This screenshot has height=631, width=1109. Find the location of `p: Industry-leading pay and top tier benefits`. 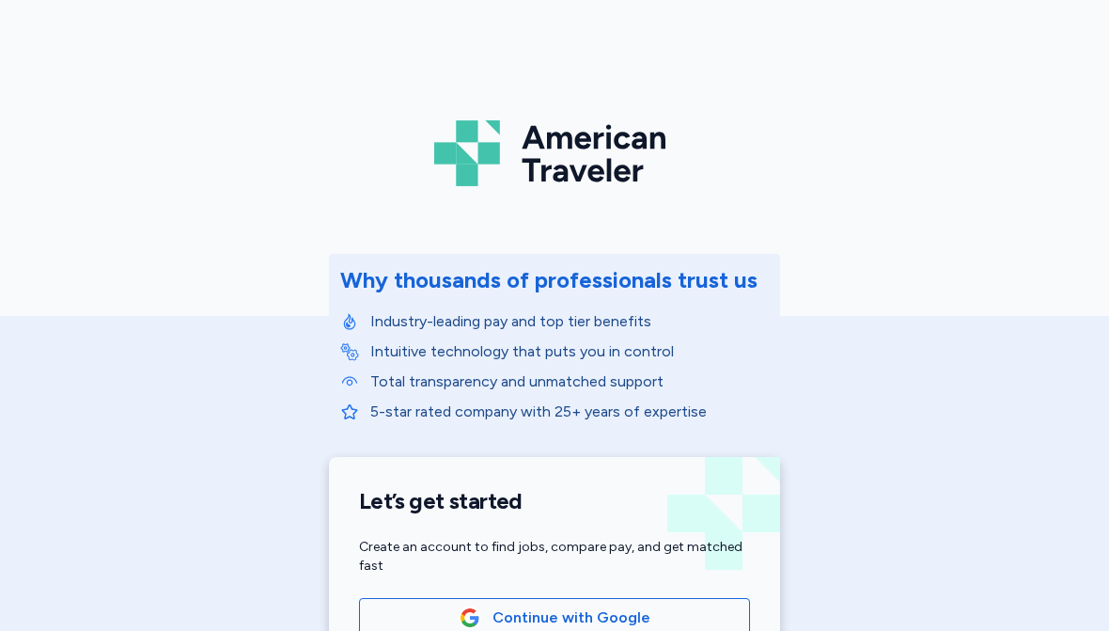

p: Industry-leading pay and top tier benefits is located at coordinates (570, 321).